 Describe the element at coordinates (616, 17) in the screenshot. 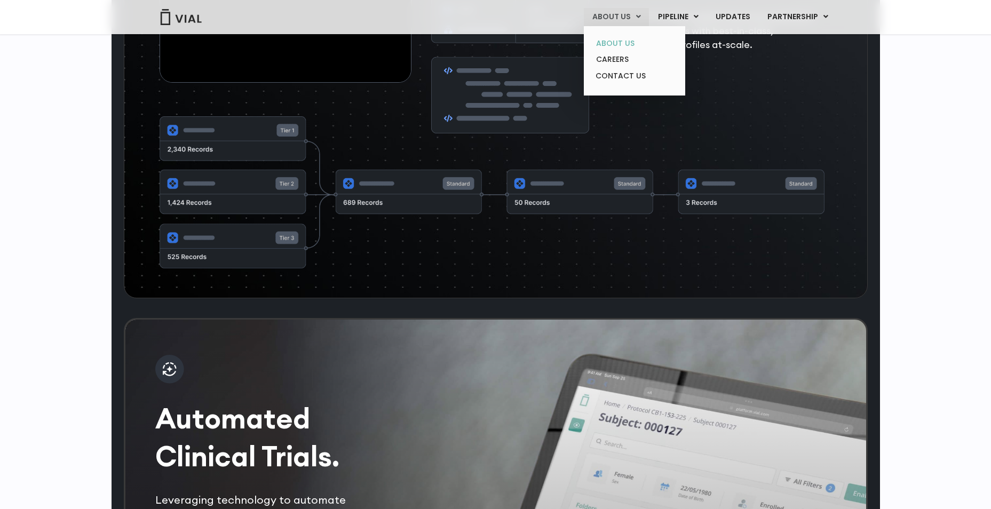

I see `a: ABOUT USMenu Toggle` at that location.